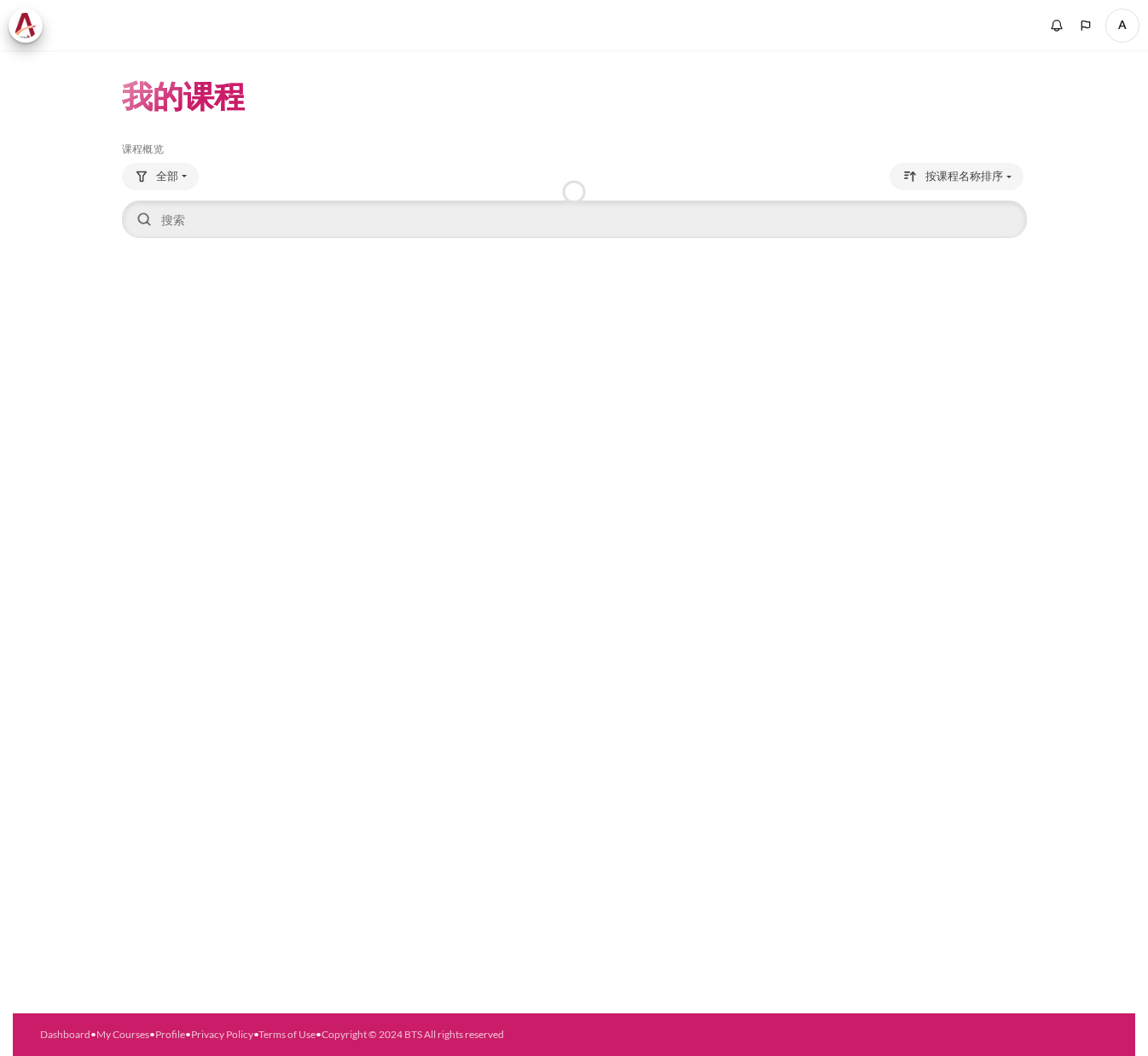  Describe the element at coordinates (160, 177) in the screenshot. I see `button: 分组下拉菜单` at that location.